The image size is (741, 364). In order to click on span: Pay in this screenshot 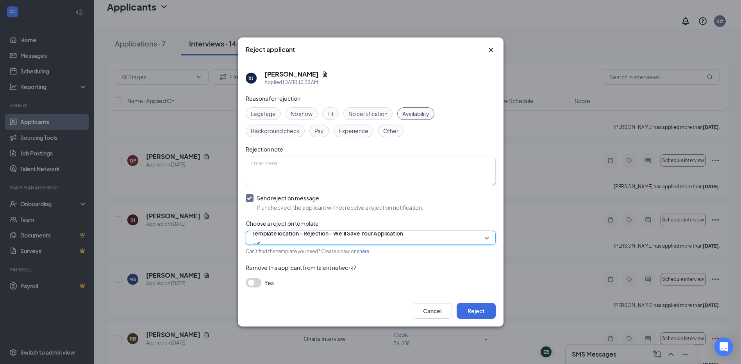, I will do `click(319, 131)`.